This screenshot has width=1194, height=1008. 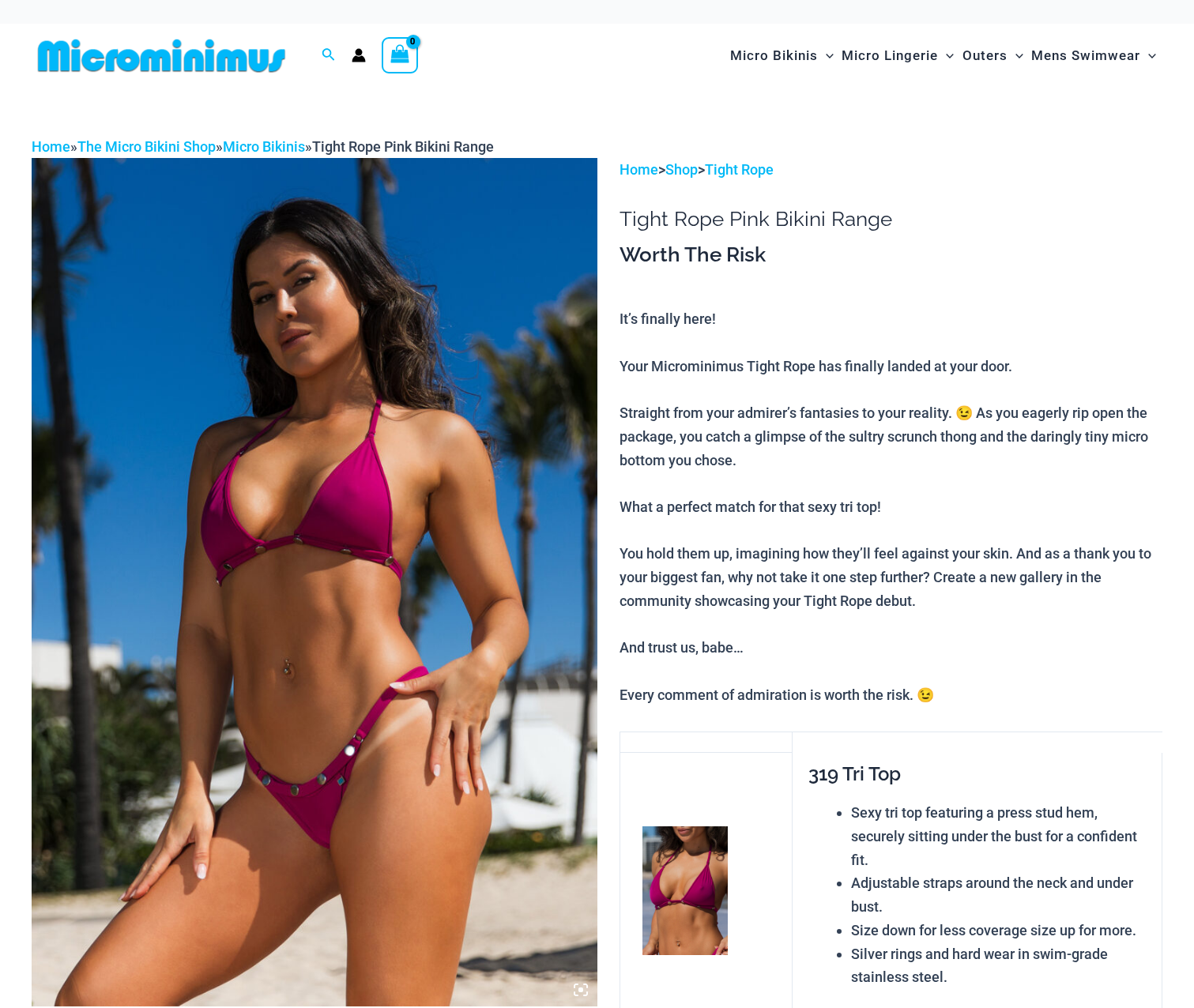 I want to click on li: Sexy tri top featuring a press stud hem, securely sitting under the bust for a confident fit., so click(x=999, y=836).